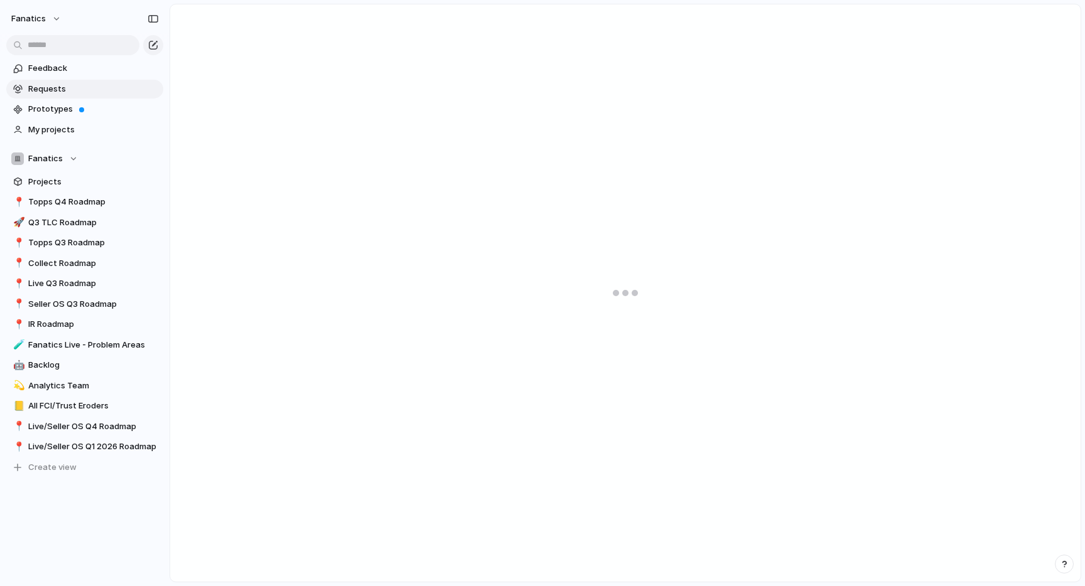  Describe the element at coordinates (85, 447) in the screenshot. I see `div: 📍Live/Seller OS Q1 2026 Roadmap` at that location.